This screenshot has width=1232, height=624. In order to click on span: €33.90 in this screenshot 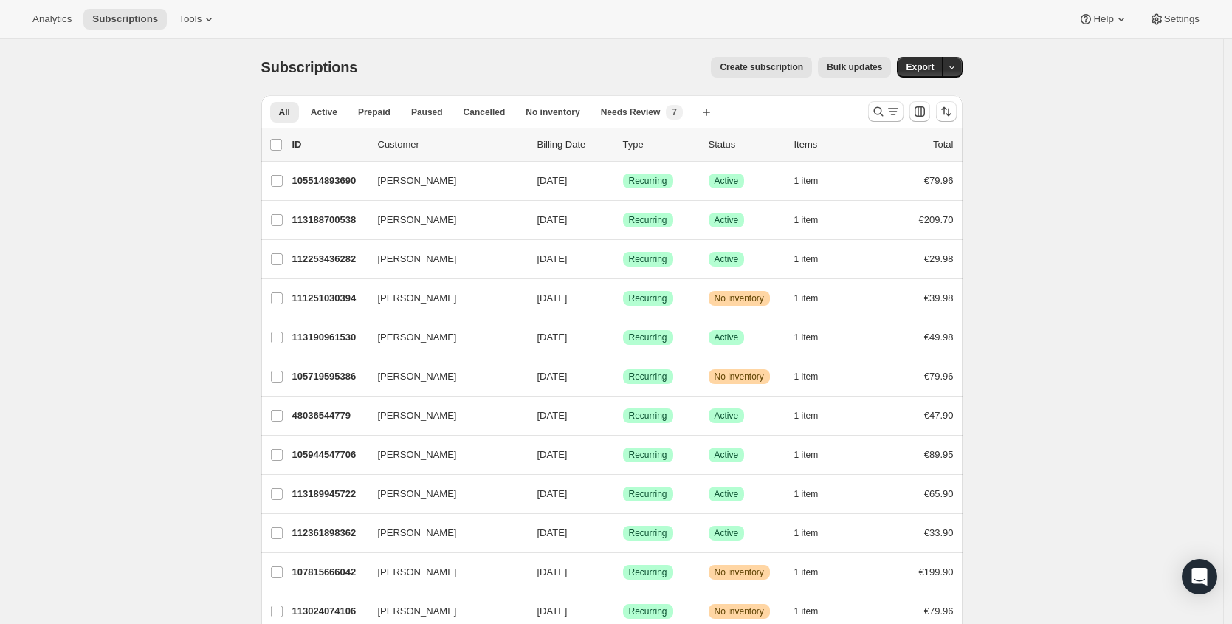, I will do `click(939, 532)`.